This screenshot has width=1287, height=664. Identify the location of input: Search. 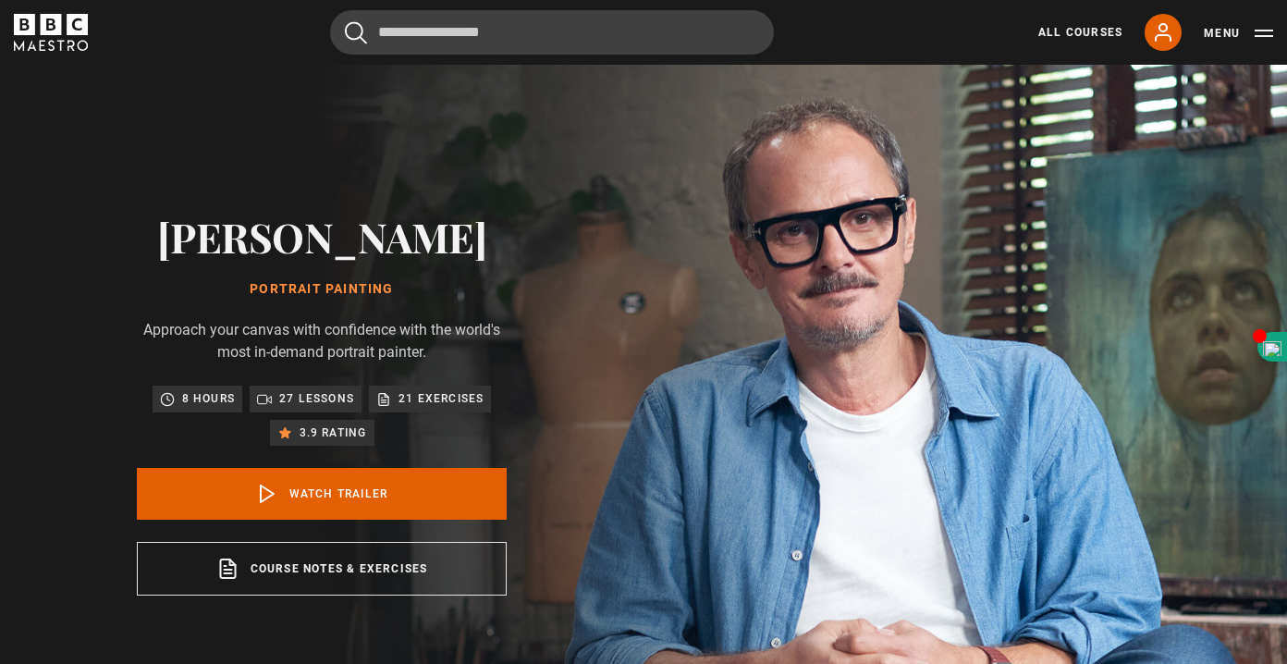
(552, 32).